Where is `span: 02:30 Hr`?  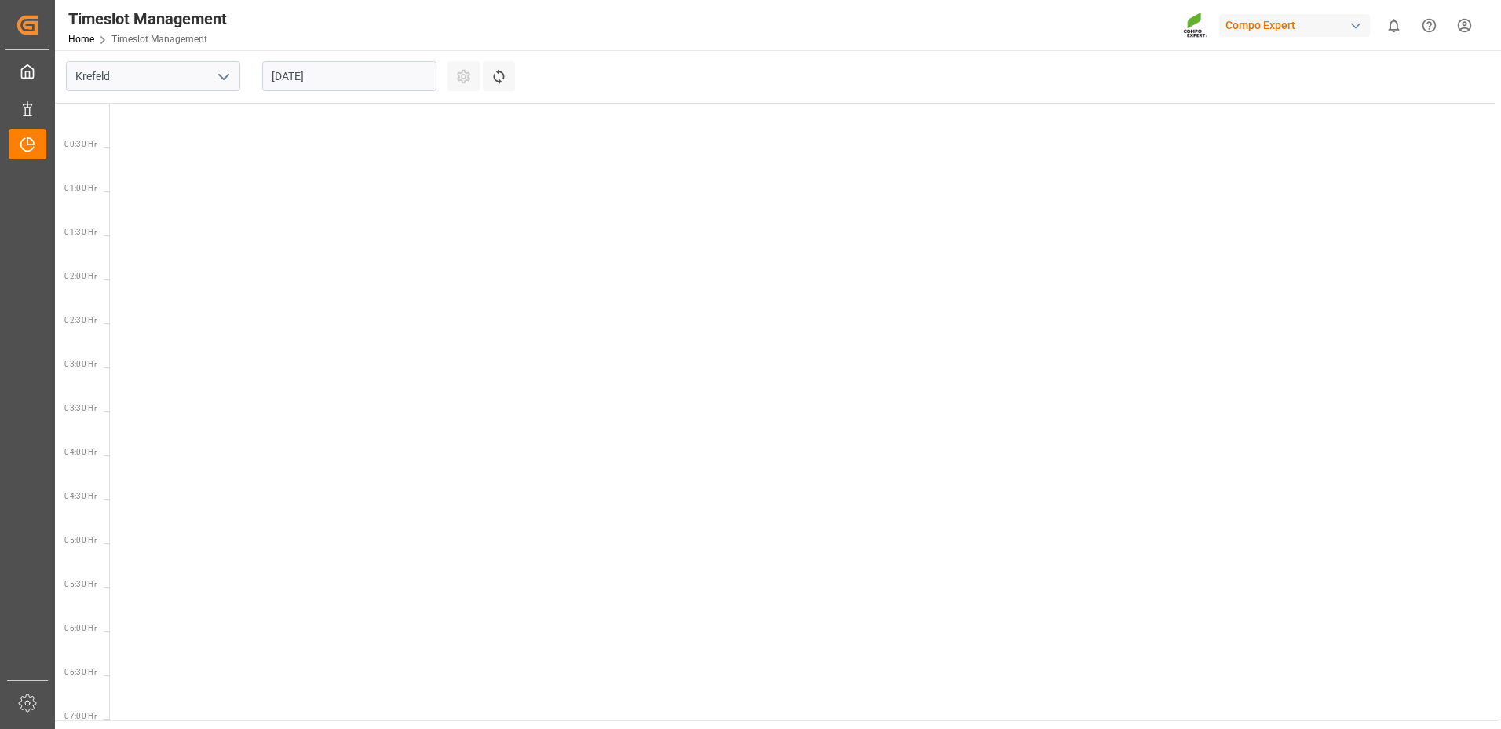 span: 02:30 Hr is located at coordinates (80, 320).